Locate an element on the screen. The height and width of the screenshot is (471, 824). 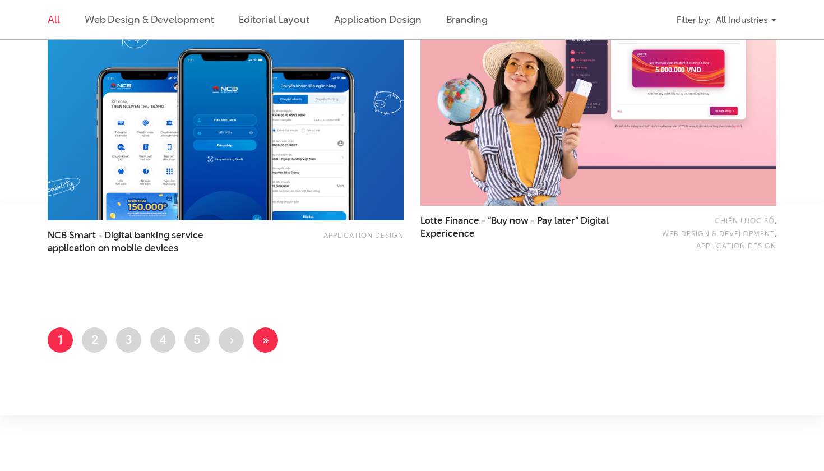
a: Editorial Layout is located at coordinates (274, 19).